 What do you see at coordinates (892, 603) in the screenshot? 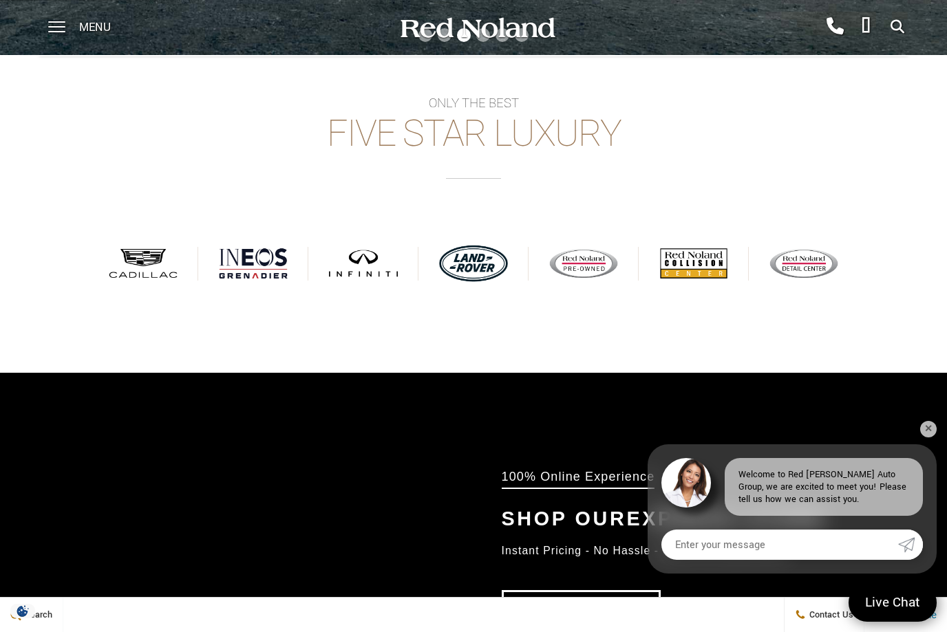
I see `a: Live Chat` at bounding box center [892, 603].